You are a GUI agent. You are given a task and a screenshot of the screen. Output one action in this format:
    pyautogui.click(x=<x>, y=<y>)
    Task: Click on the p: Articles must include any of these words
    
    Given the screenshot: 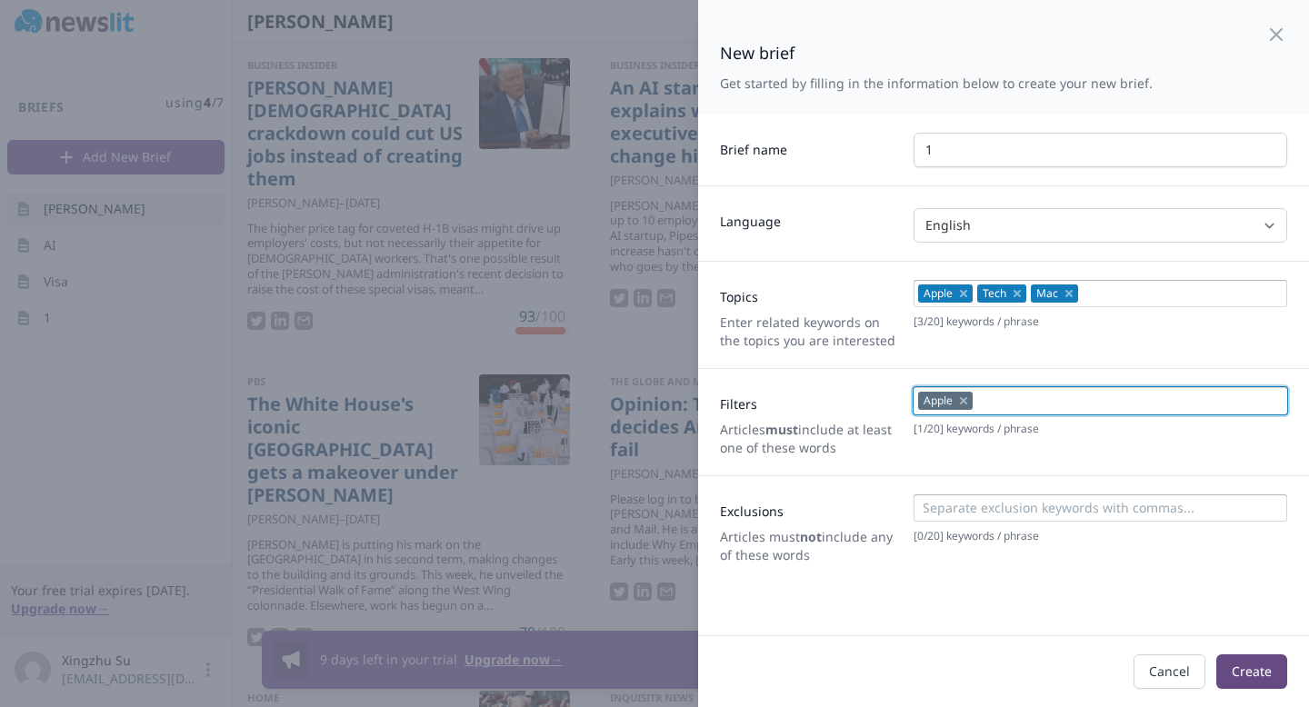 What is the action you would take?
    pyautogui.click(x=809, y=546)
    